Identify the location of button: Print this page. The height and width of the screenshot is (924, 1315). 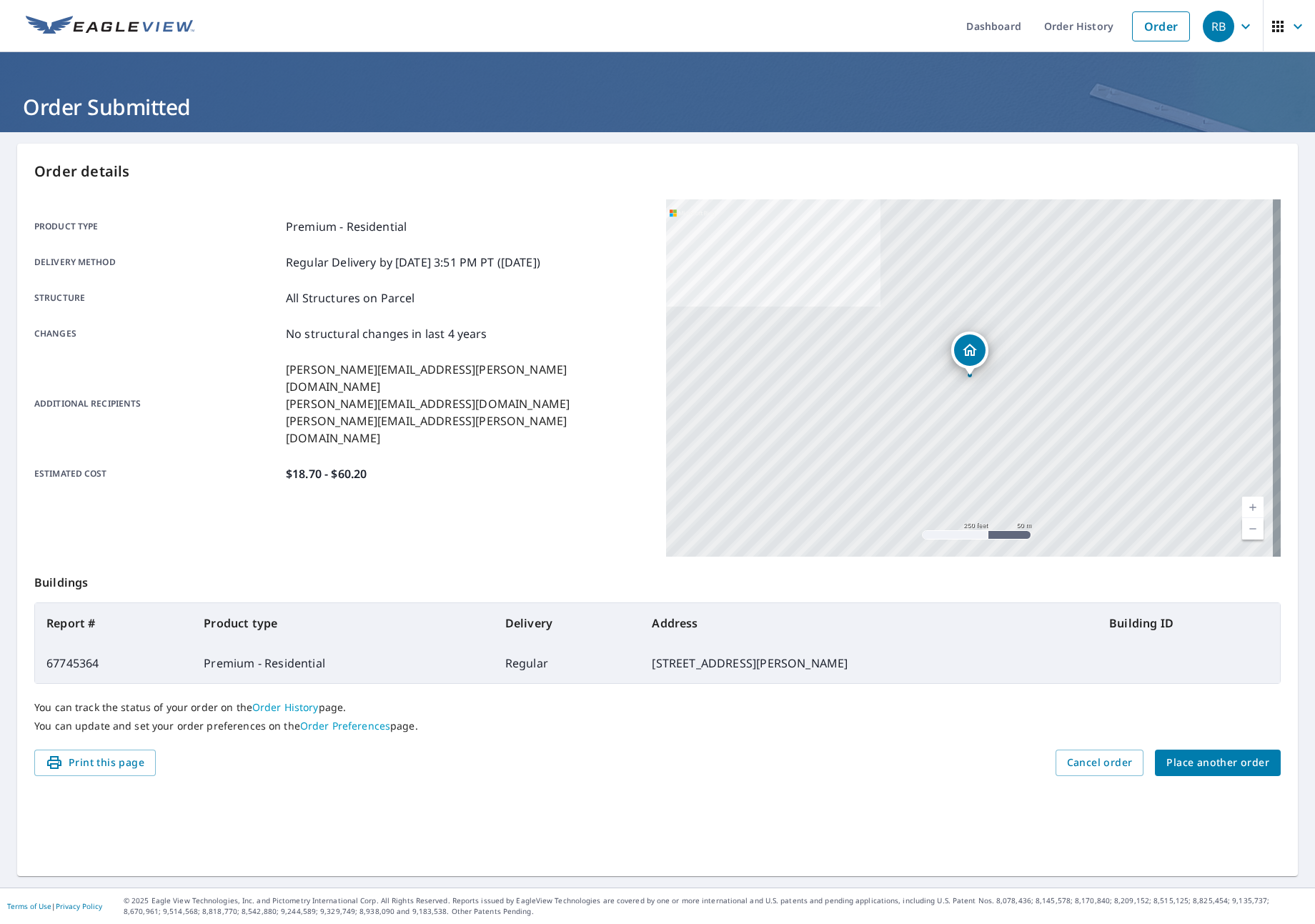
(95, 763).